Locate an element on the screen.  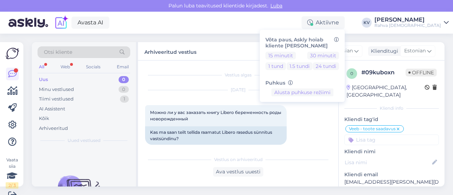
p: Kliendi tag'id is located at coordinates (391, 119).